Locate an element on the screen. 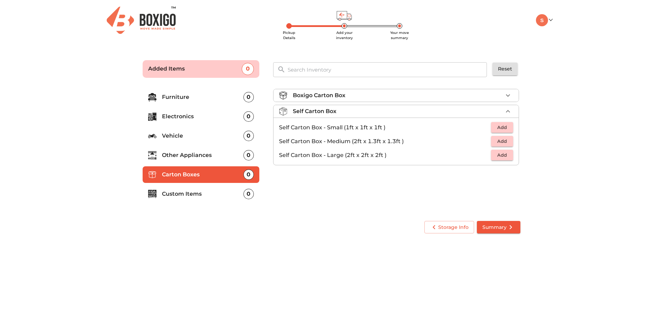 Image resolution: width=663 pixels, height=315 pixels. span: Summary is located at coordinates (499, 227).